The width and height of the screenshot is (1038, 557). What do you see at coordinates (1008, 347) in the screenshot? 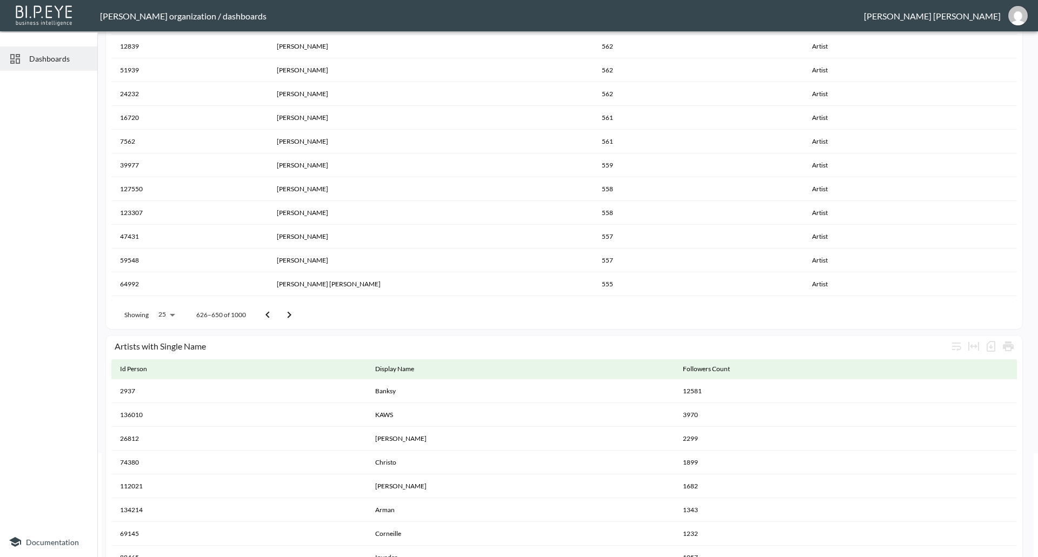
I see `div: Print` at bounding box center [1008, 347].